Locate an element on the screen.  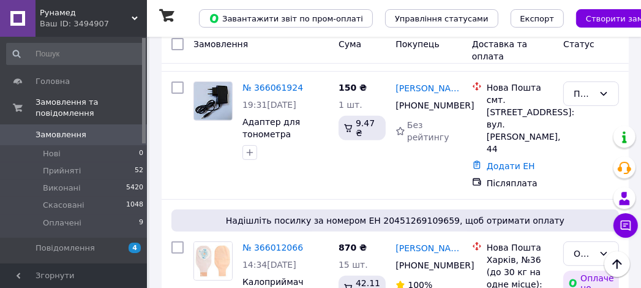
span: Замовлення та повідомлення is located at coordinates (91, 108).